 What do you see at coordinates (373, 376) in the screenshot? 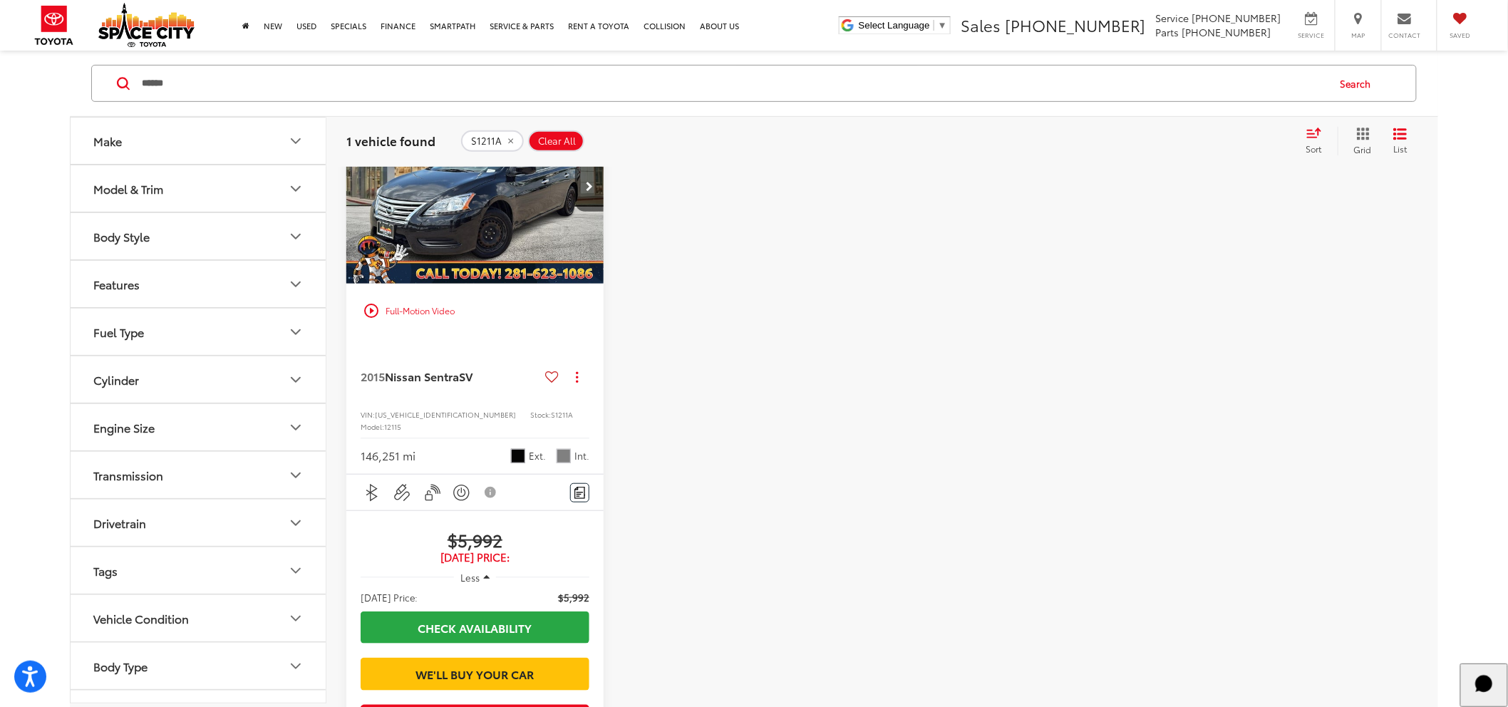
I see `span: 2015` at bounding box center [373, 376].